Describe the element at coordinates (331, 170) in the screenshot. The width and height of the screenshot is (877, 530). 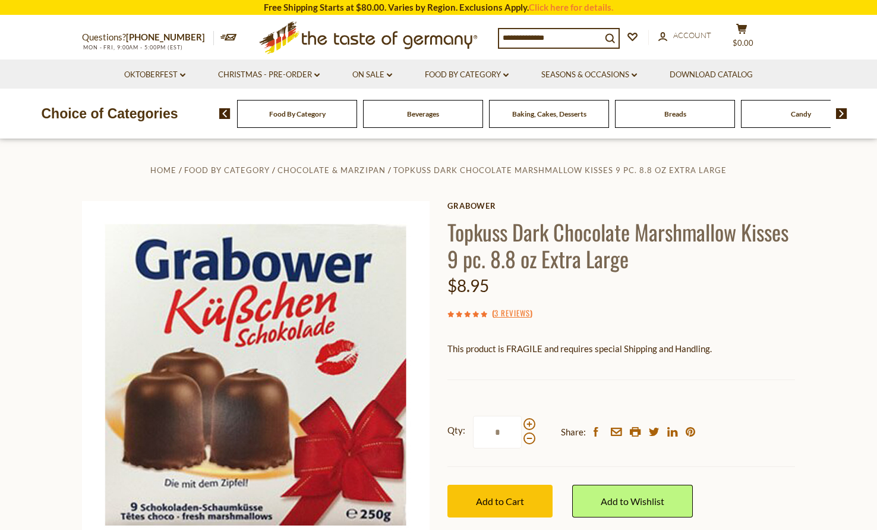
I see `span: Chocolate & Marzipan` at that location.